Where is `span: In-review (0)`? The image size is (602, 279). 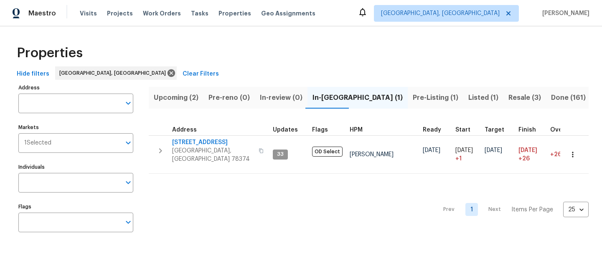
span: In-review (0) is located at coordinates (281, 98).